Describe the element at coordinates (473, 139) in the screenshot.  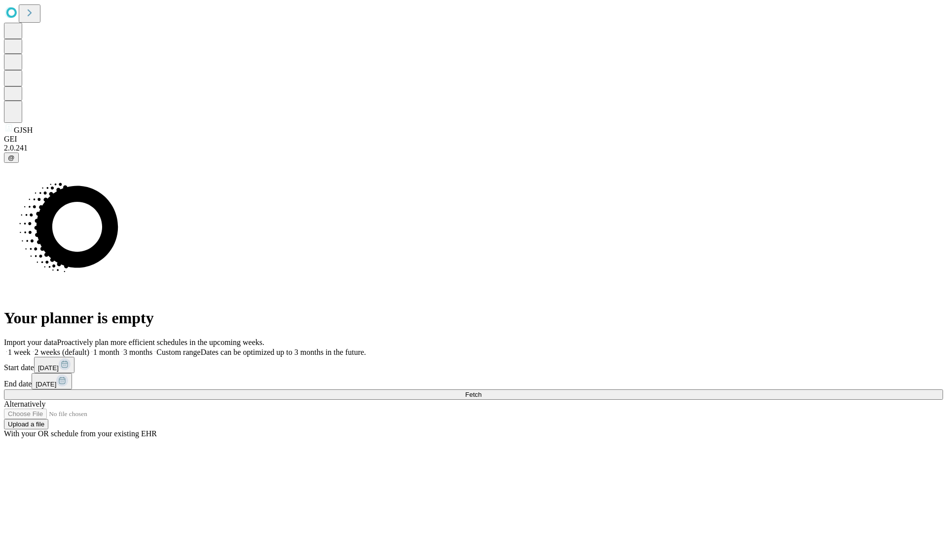
I see `div: GEI` at that location.